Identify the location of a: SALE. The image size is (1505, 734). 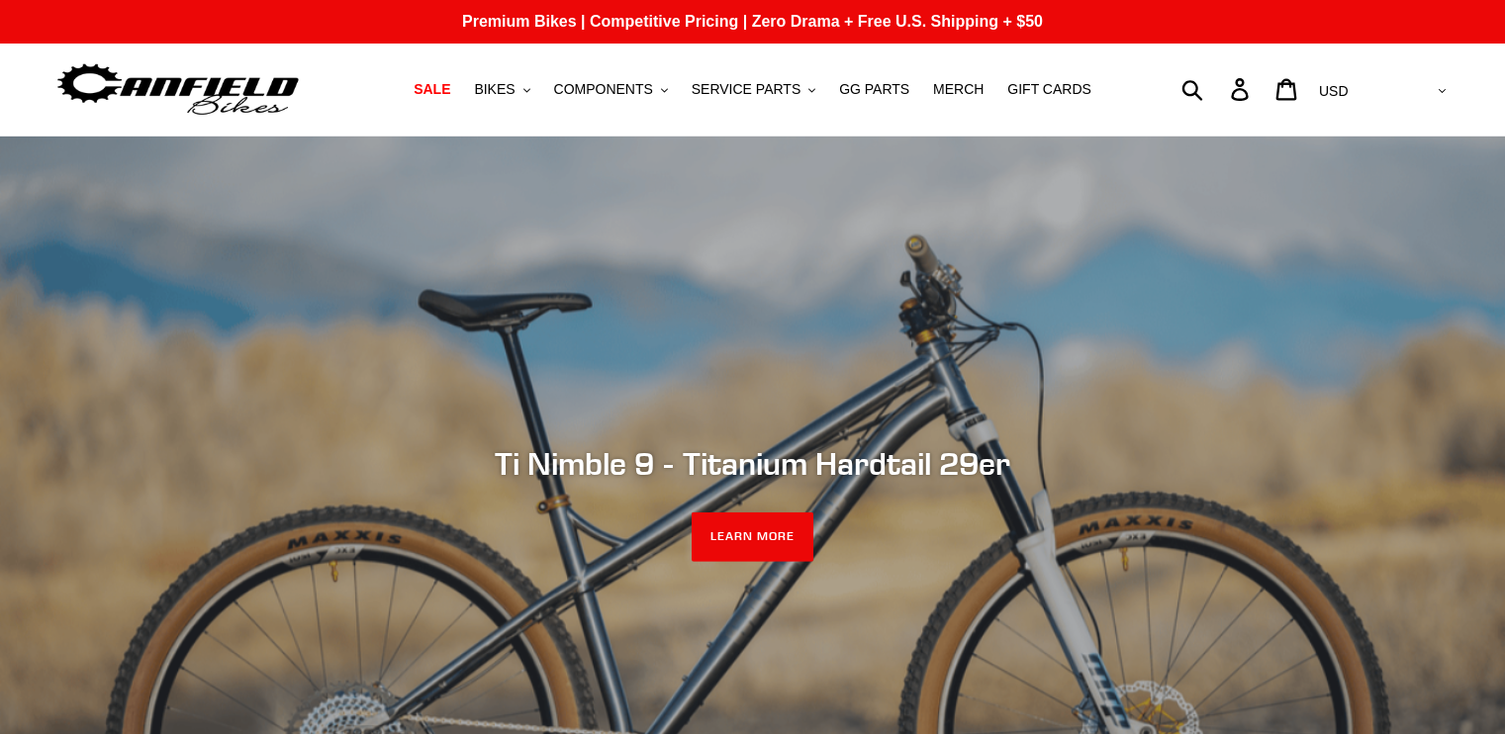
(431, 89).